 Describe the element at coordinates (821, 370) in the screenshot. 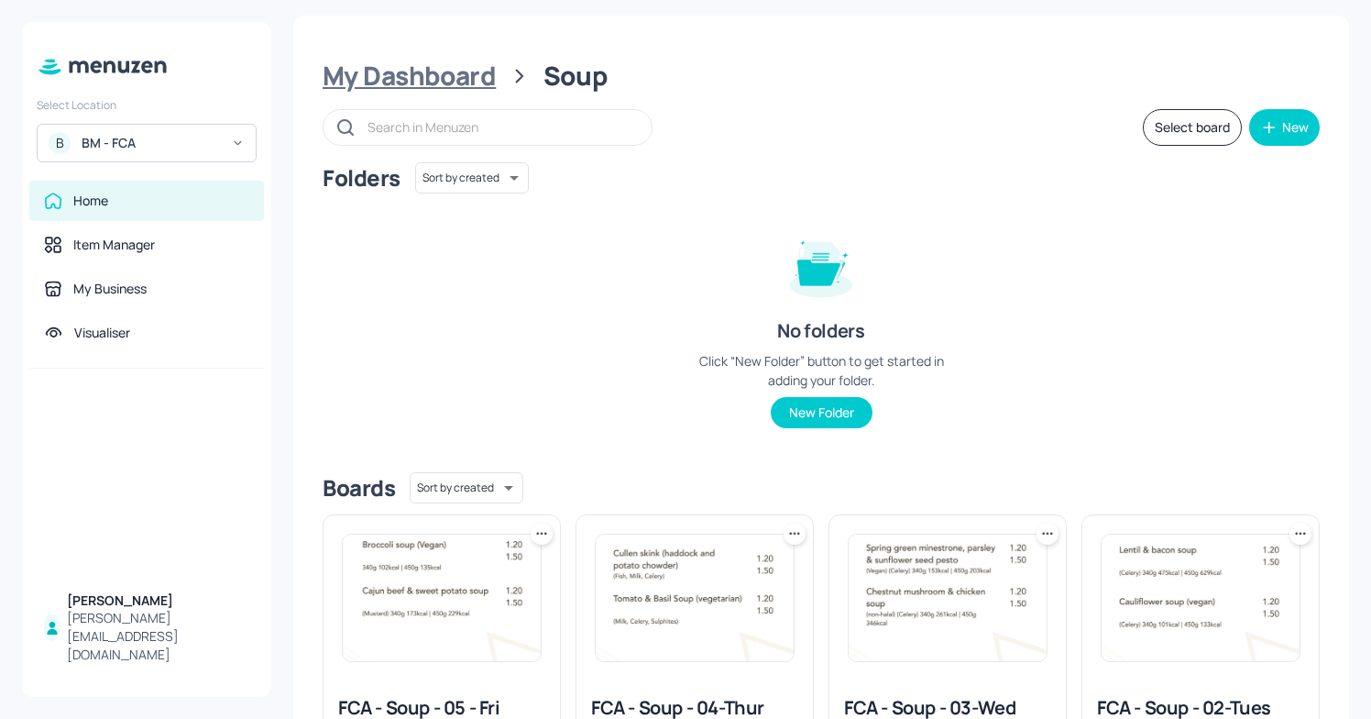

I see `div: Click “New Folder” button to get started in adding your folder.` at that location.